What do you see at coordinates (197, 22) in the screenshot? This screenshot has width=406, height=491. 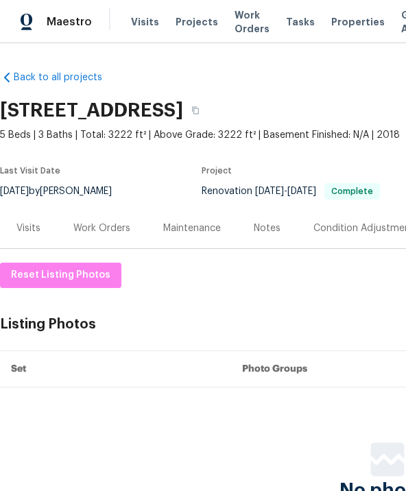 I see `span: Projects` at bounding box center [197, 22].